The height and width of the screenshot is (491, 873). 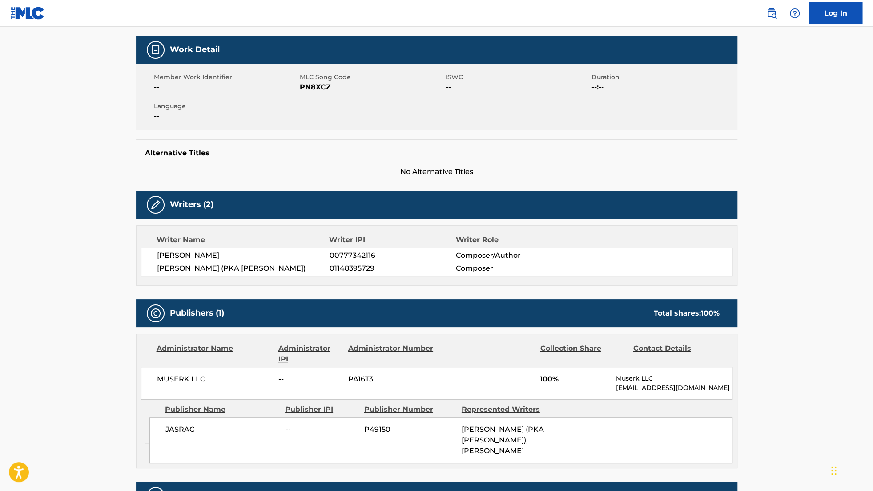 I want to click on span: MUSERK LLC, so click(x=214, y=379).